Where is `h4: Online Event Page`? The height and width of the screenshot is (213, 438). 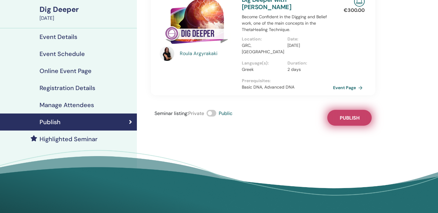
h4: Online Event Page is located at coordinates (65, 71).